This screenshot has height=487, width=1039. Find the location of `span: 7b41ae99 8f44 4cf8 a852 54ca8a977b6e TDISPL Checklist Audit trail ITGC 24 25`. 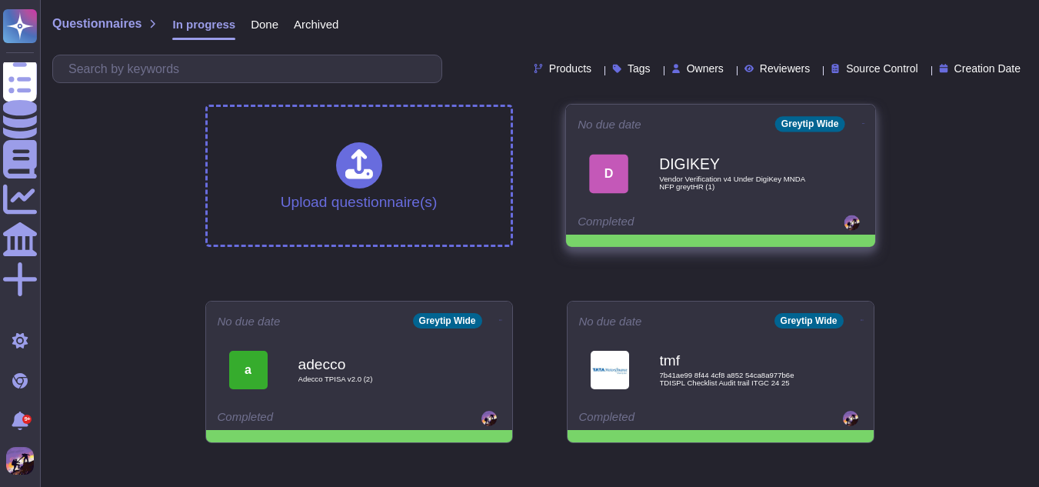

span: 7b41ae99 8f44 4cf8 a852 54ca8a977b6e TDISPL Checklist Audit trail ITGC 24 25 is located at coordinates (736, 378).